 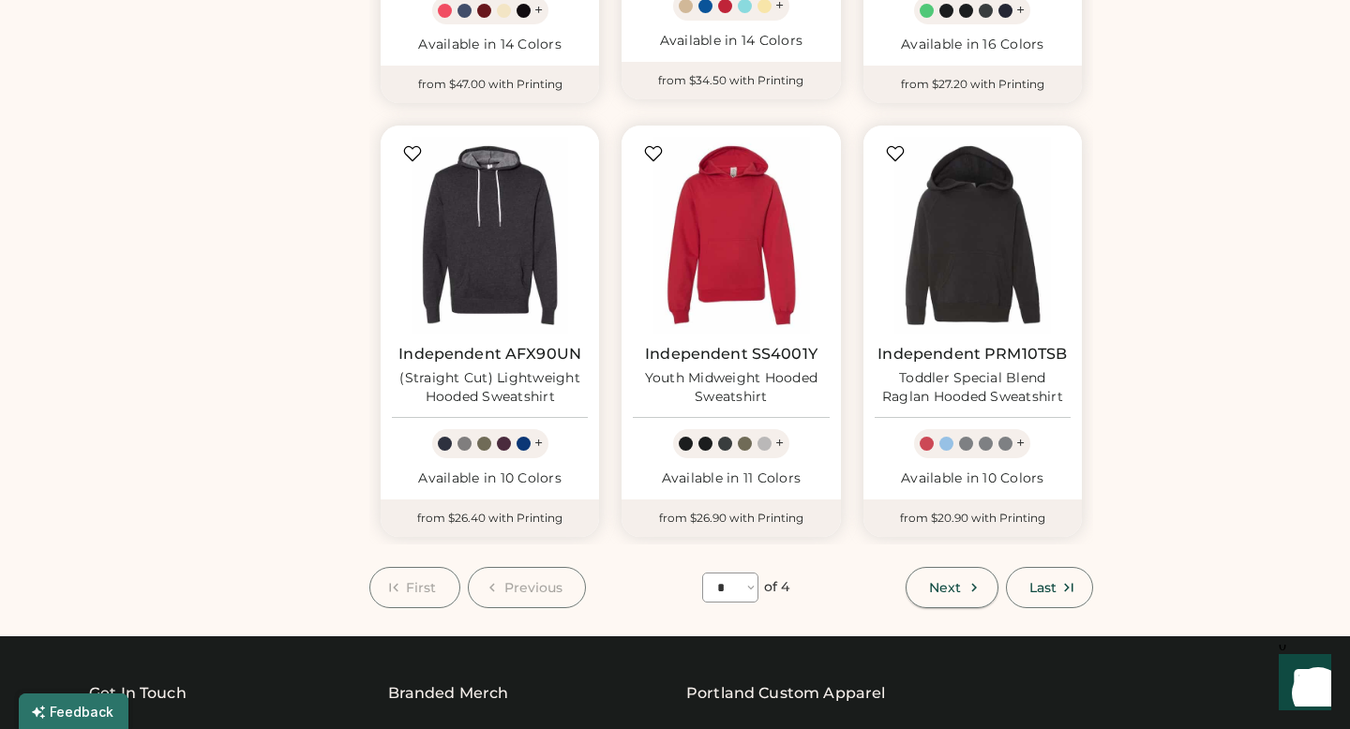 I want to click on div: Get In Touch, so click(x=138, y=694).